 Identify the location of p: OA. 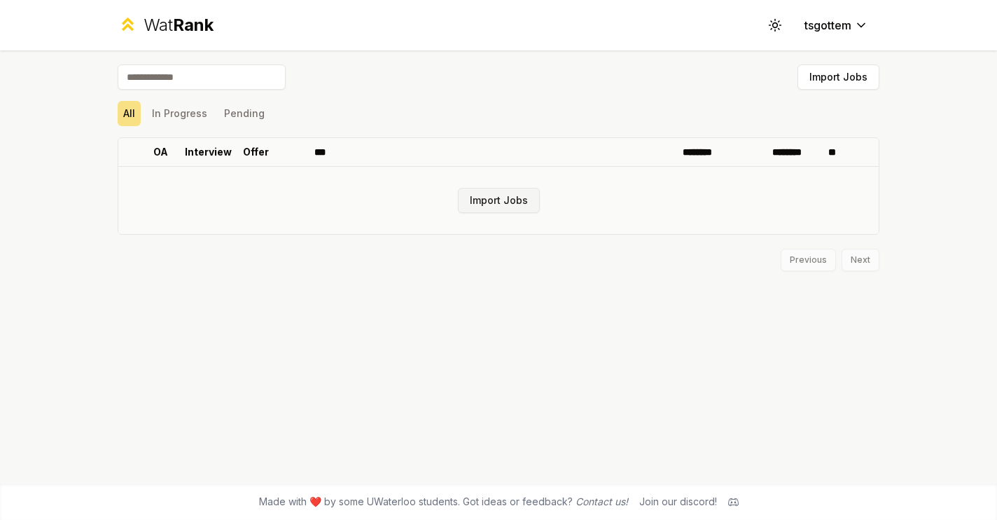
(160, 152).